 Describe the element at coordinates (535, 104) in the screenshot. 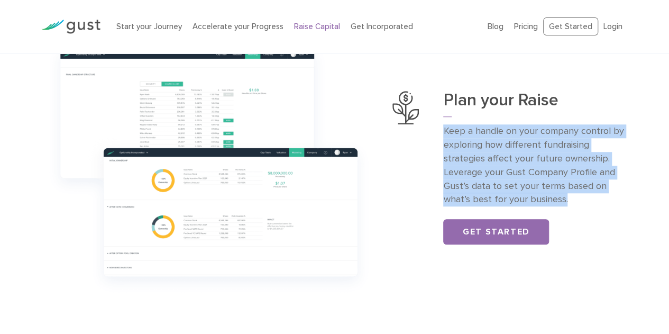

I see `h3: Plan your Raise` at that location.